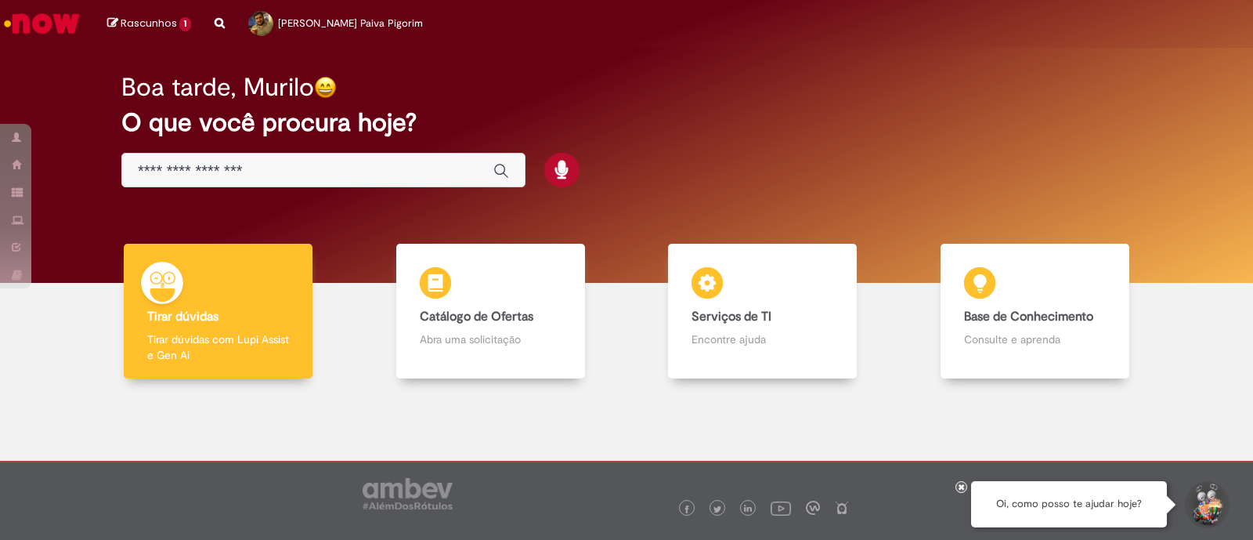  What do you see at coordinates (781, 507) in the screenshot?
I see `img: logo_footer_youtube.png` at bounding box center [781, 507].